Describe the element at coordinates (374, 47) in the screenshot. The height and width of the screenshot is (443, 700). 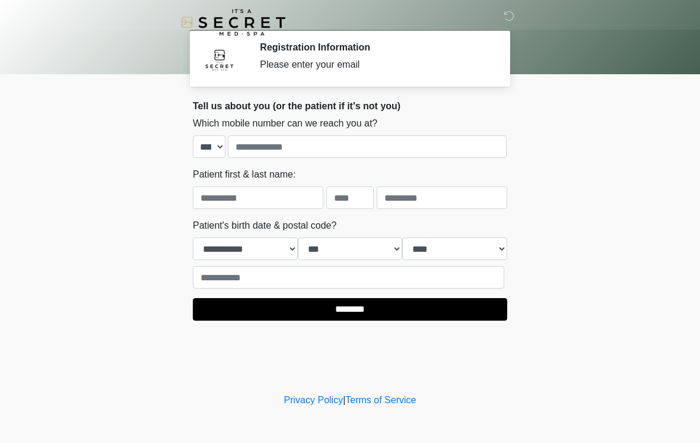
I see `h2: Registration Information` at that location.